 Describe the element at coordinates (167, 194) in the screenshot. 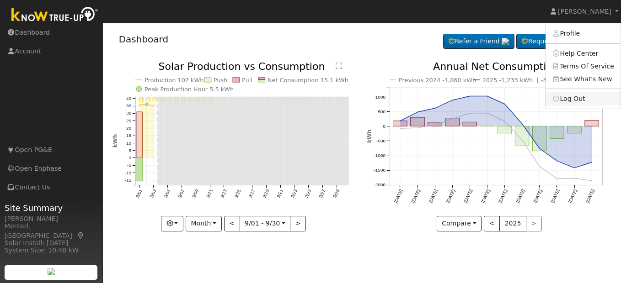

I see `text: 9/05` at that location.